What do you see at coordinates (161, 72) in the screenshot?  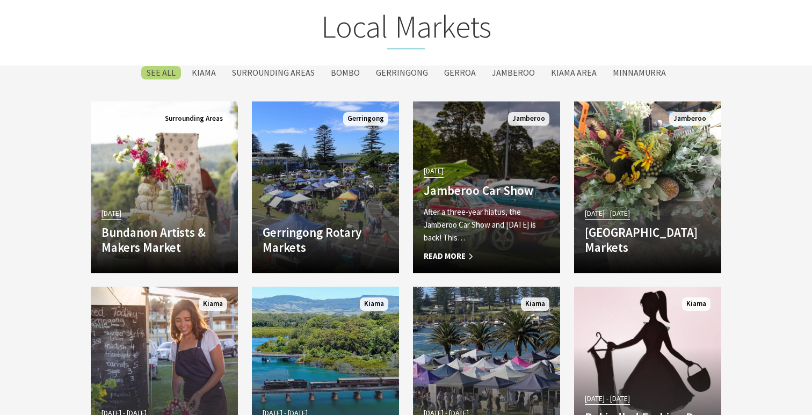 I see `label: SEE All` at bounding box center [161, 72].